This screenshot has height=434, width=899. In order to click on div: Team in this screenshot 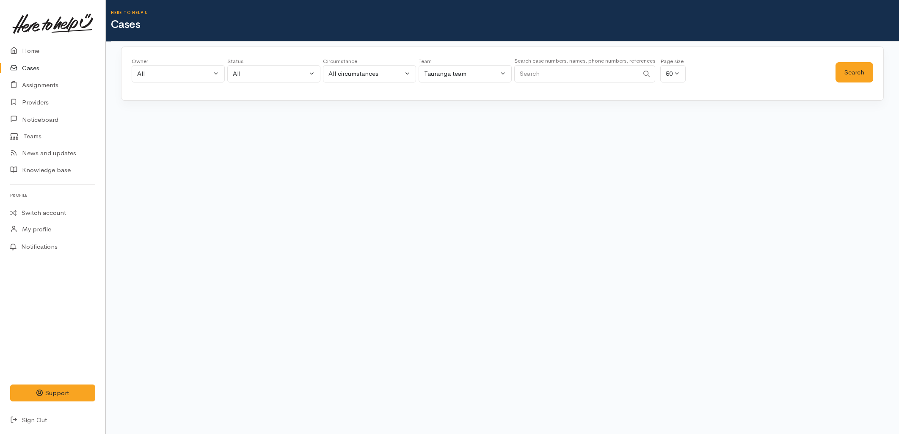, I will do `click(465, 61)`.